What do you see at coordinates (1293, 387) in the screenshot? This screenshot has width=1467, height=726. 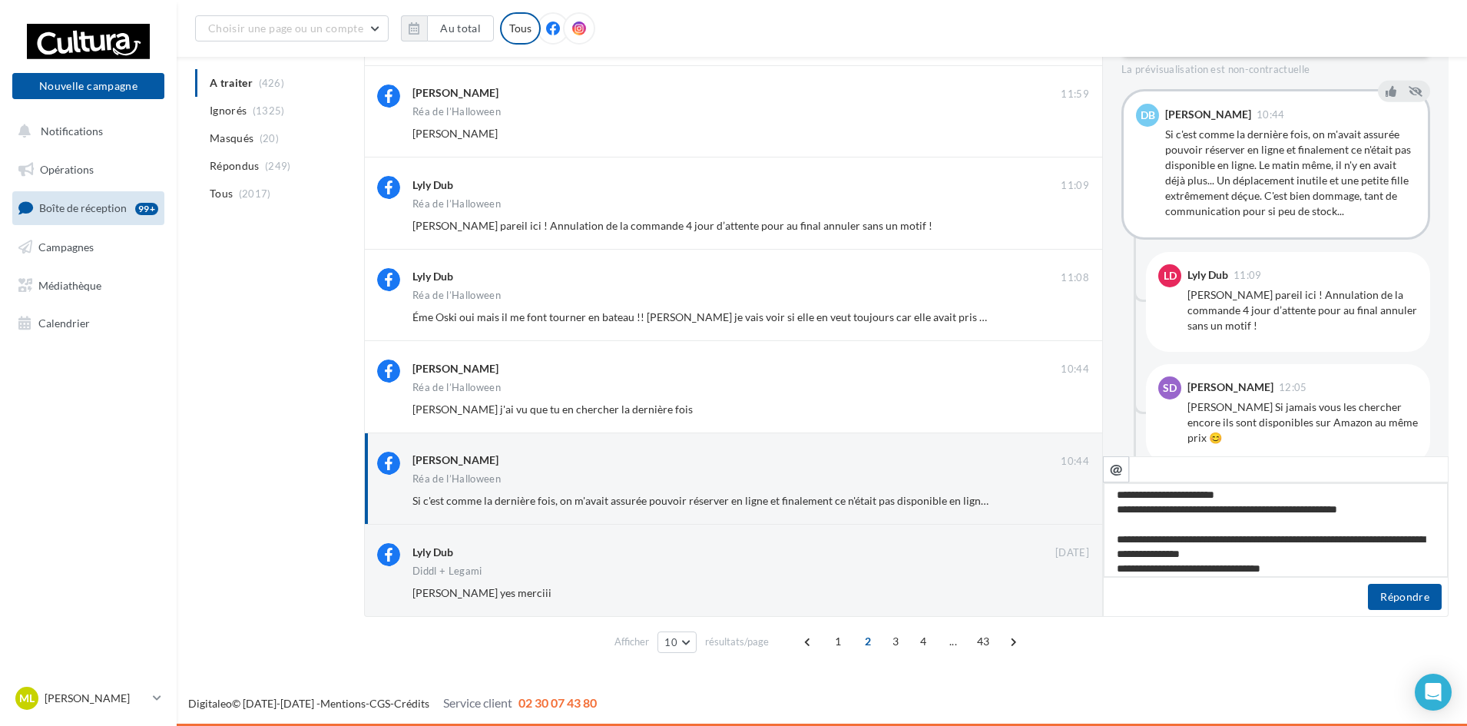 I see `span: 12:05` at bounding box center [1293, 387].